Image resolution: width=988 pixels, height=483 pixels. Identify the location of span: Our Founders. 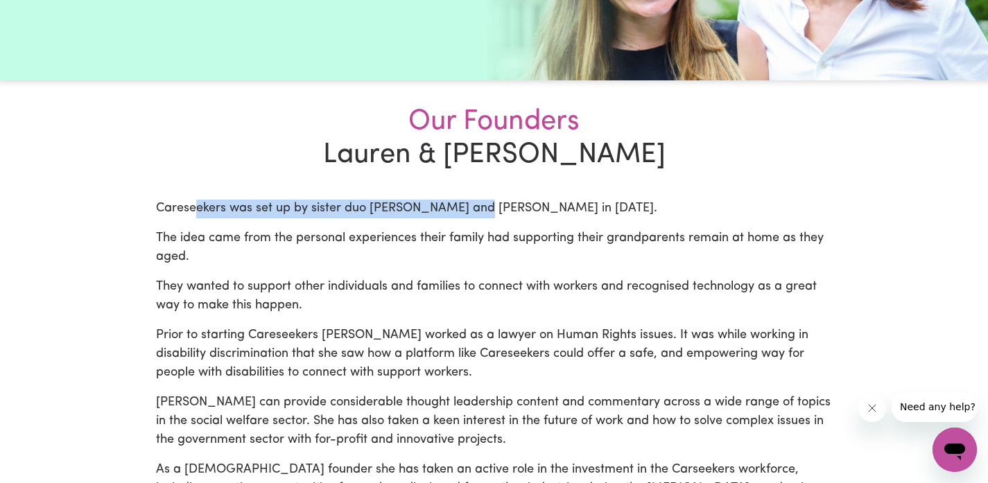
(495, 122).